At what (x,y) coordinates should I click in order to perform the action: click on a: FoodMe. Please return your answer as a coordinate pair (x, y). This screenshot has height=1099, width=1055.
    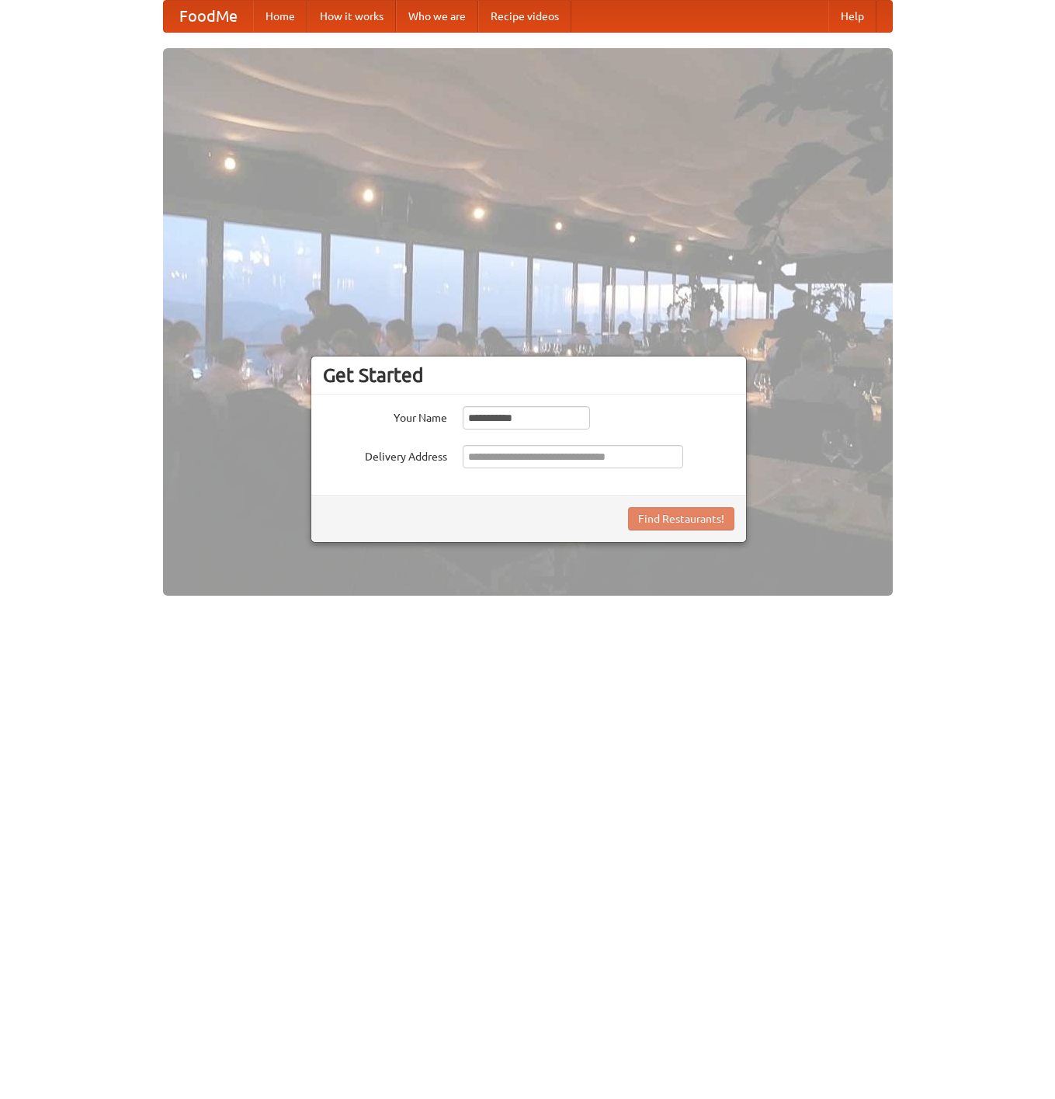
    Looking at the image, I should click on (208, 16).